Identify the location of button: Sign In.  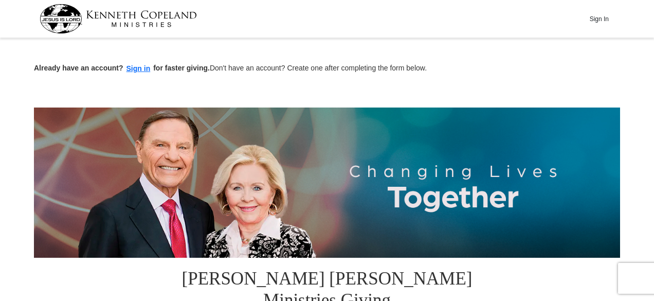
(599, 19).